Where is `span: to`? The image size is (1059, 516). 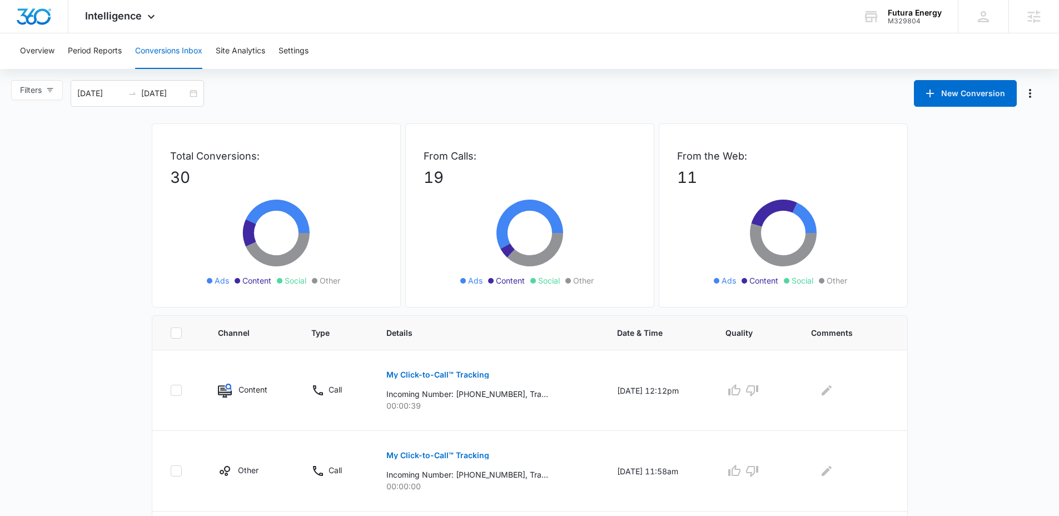 span: to is located at coordinates (132, 93).